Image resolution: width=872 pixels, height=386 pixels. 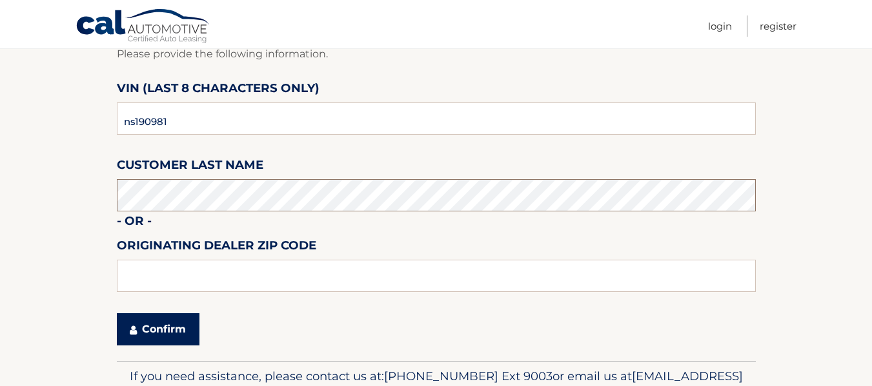 What do you see at coordinates (777, 26) in the screenshot?
I see `a: Register` at bounding box center [777, 26].